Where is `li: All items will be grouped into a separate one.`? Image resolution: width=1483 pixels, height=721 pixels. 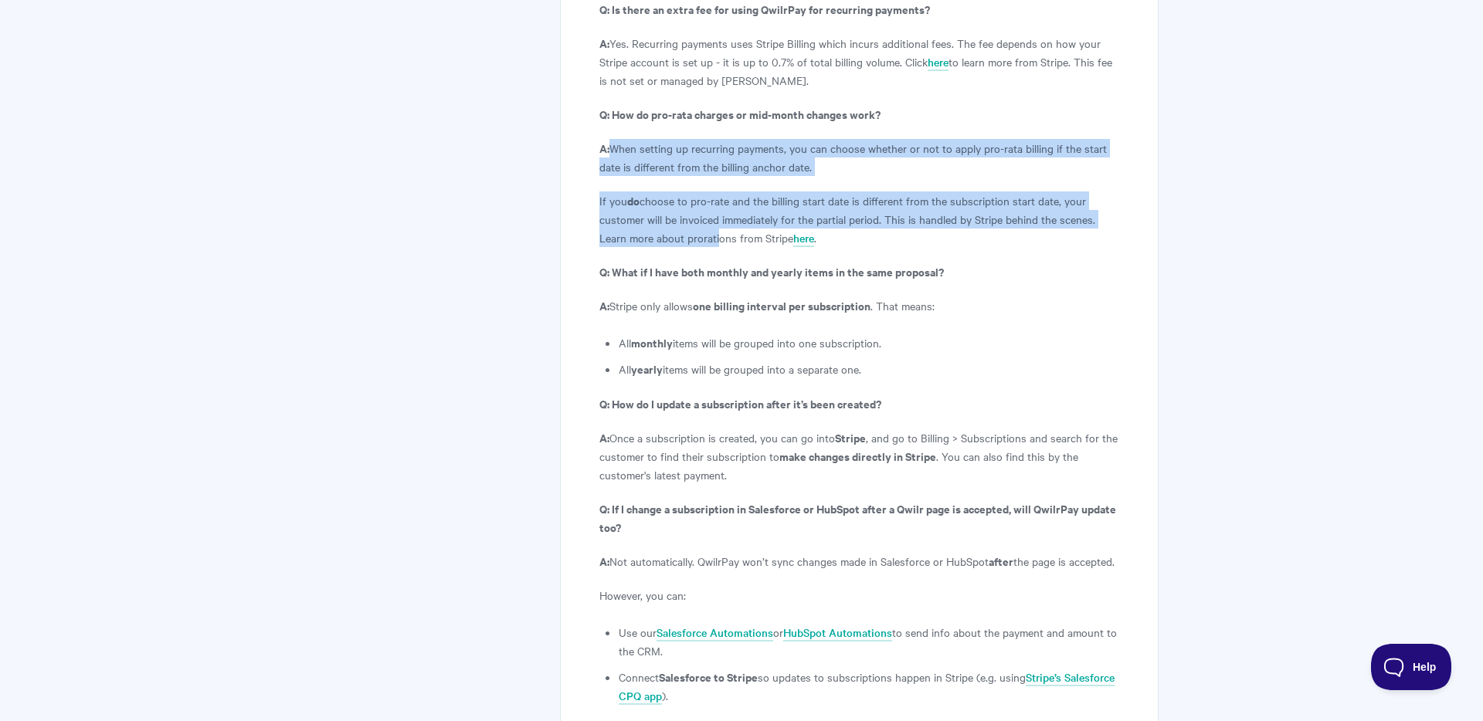 li: All items will be grouped into a separate one. is located at coordinates (869, 369).